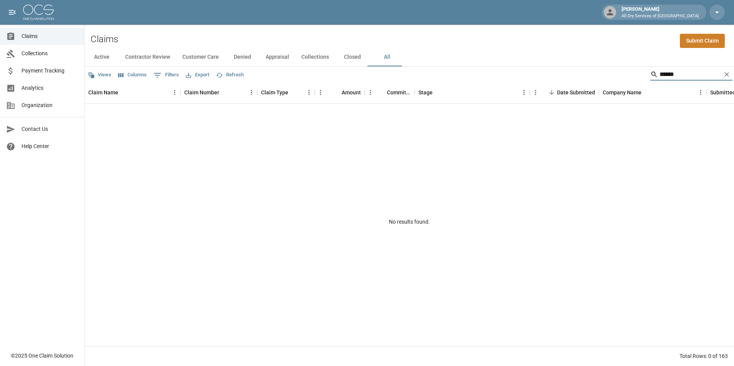 This screenshot has width=734, height=366. I want to click on div: Search, so click(691, 75).